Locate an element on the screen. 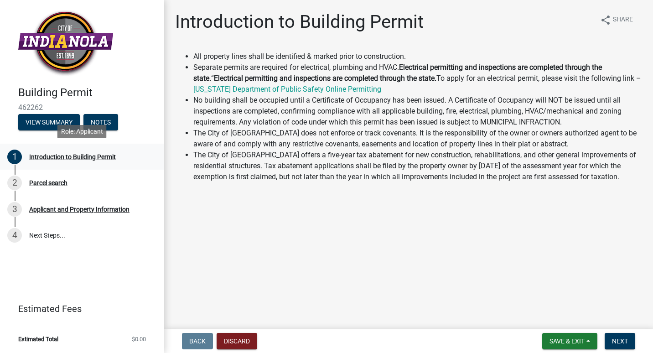  span: Estimated Total is located at coordinates (38, 339).